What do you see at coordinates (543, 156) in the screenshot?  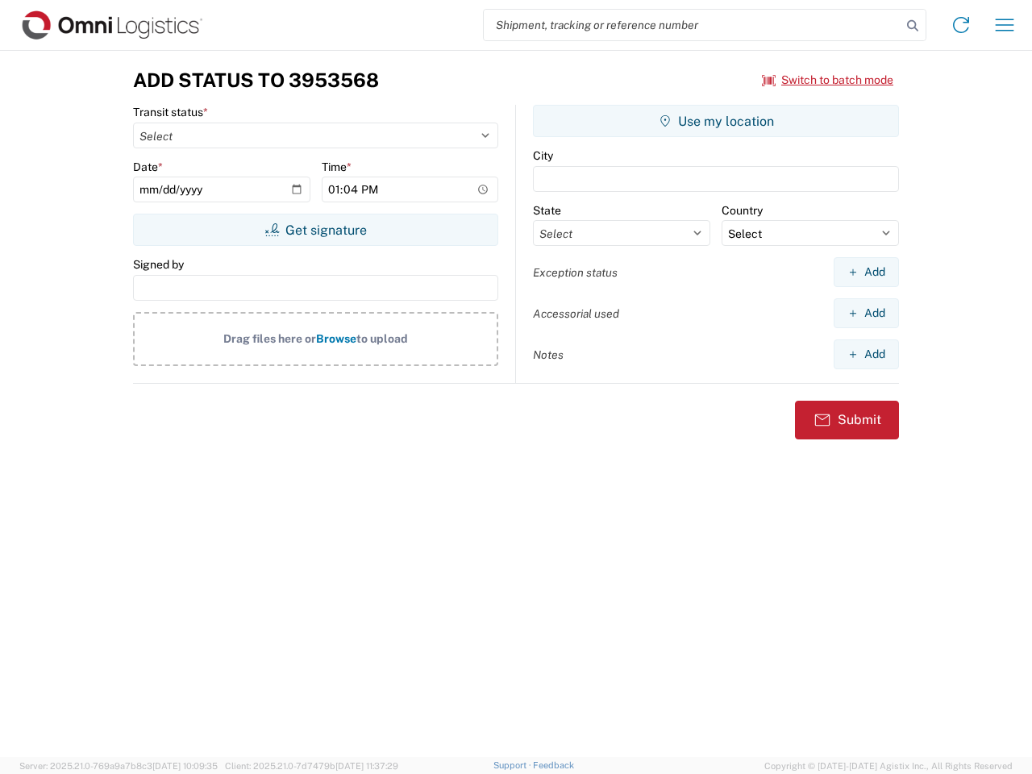 I see `label: City` at bounding box center [543, 156].